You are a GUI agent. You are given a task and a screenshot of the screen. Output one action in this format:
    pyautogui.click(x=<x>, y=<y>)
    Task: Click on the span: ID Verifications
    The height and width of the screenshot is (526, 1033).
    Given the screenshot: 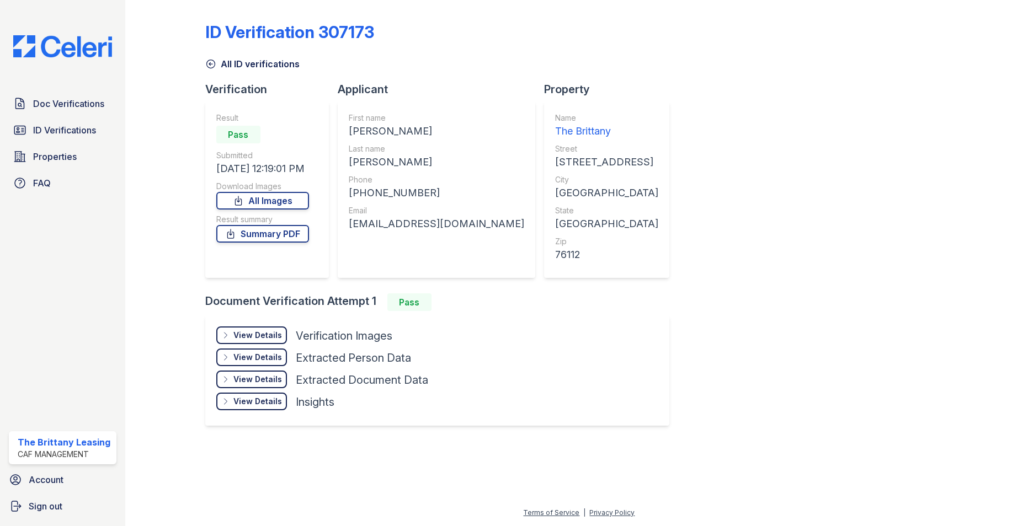 What is the action you would take?
    pyautogui.click(x=65, y=130)
    